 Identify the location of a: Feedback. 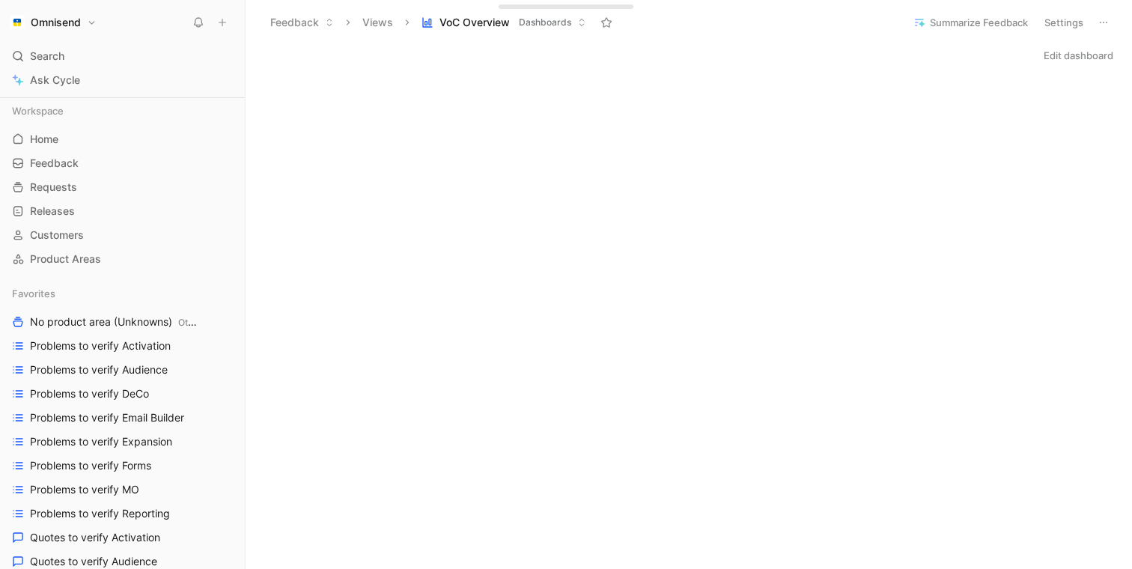
(122, 163).